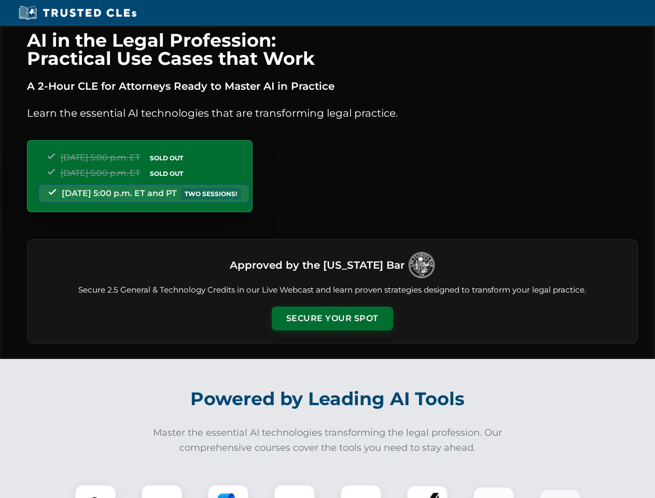  I want to click on img: Trusted CLEs, so click(77, 13).